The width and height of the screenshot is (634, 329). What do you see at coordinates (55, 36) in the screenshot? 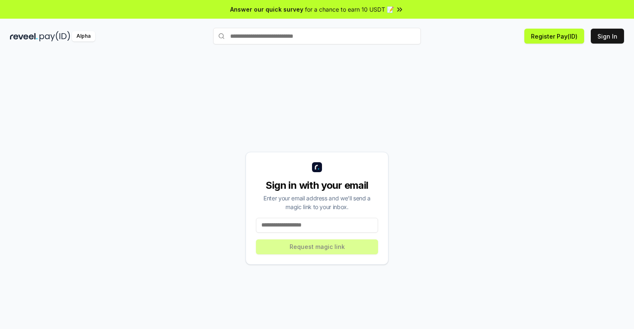
I see `img: pay_id` at bounding box center [55, 36].